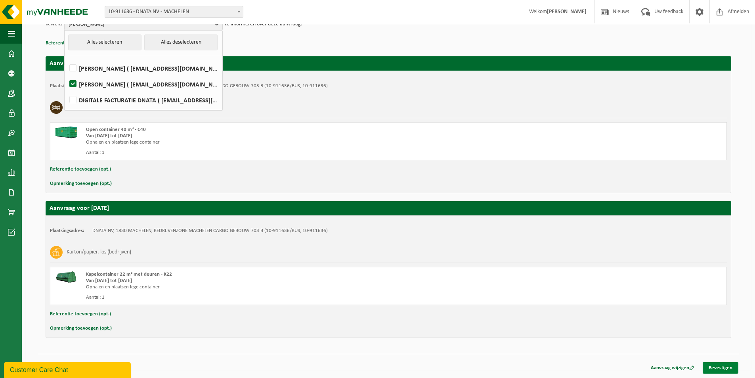 The width and height of the screenshot is (755, 378). Describe the element at coordinates (210, 231) in the screenshot. I see `td: DNATA NV, 1830 MACHELEN, BEDRIJVENZONE MACHELEN CARGO GEBOUW 703 B (10-911636/BUS, 10-911636)` at that location.